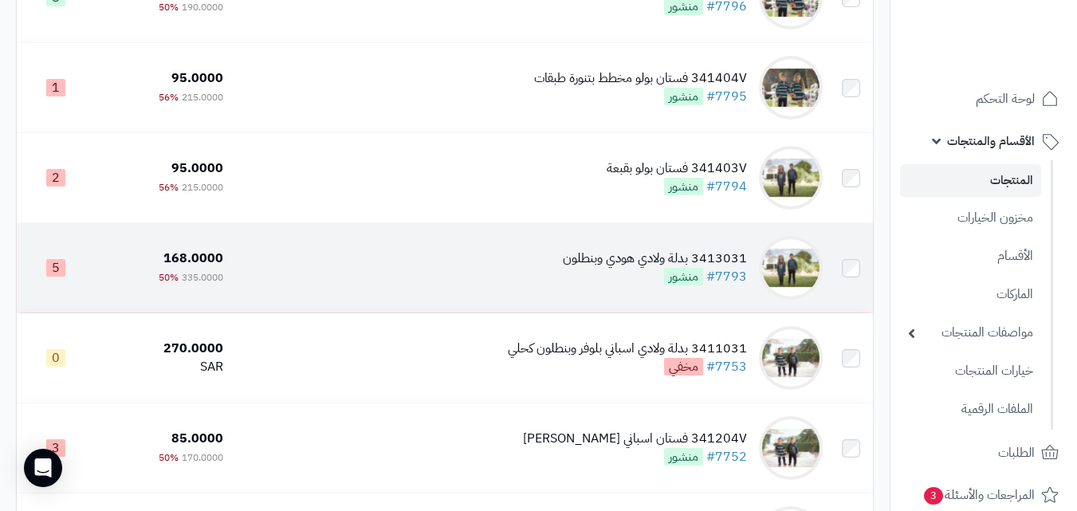 The image size is (1077, 511). Describe the element at coordinates (627, 348) in the screenshot. I see `div: 3411031 بدلة ولادي اسباني بلوفر وبنطلون كحلي` at that location.